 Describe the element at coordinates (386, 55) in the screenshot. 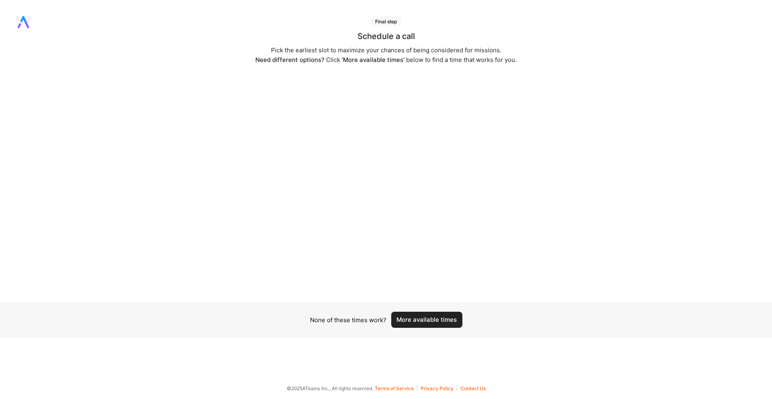

I see `div: Pick the earliest slot to maximize your chances of being considered for missions. Click below to ...` at that location.